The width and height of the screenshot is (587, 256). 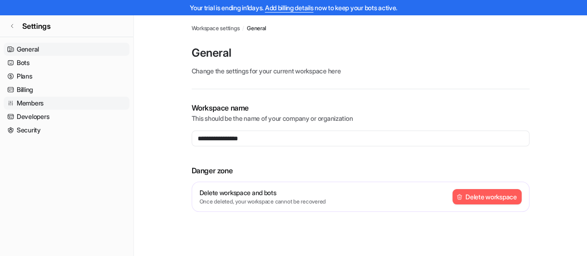 I want to click on p: Change the settings for your current workspace here, so click(x=361, y=71).